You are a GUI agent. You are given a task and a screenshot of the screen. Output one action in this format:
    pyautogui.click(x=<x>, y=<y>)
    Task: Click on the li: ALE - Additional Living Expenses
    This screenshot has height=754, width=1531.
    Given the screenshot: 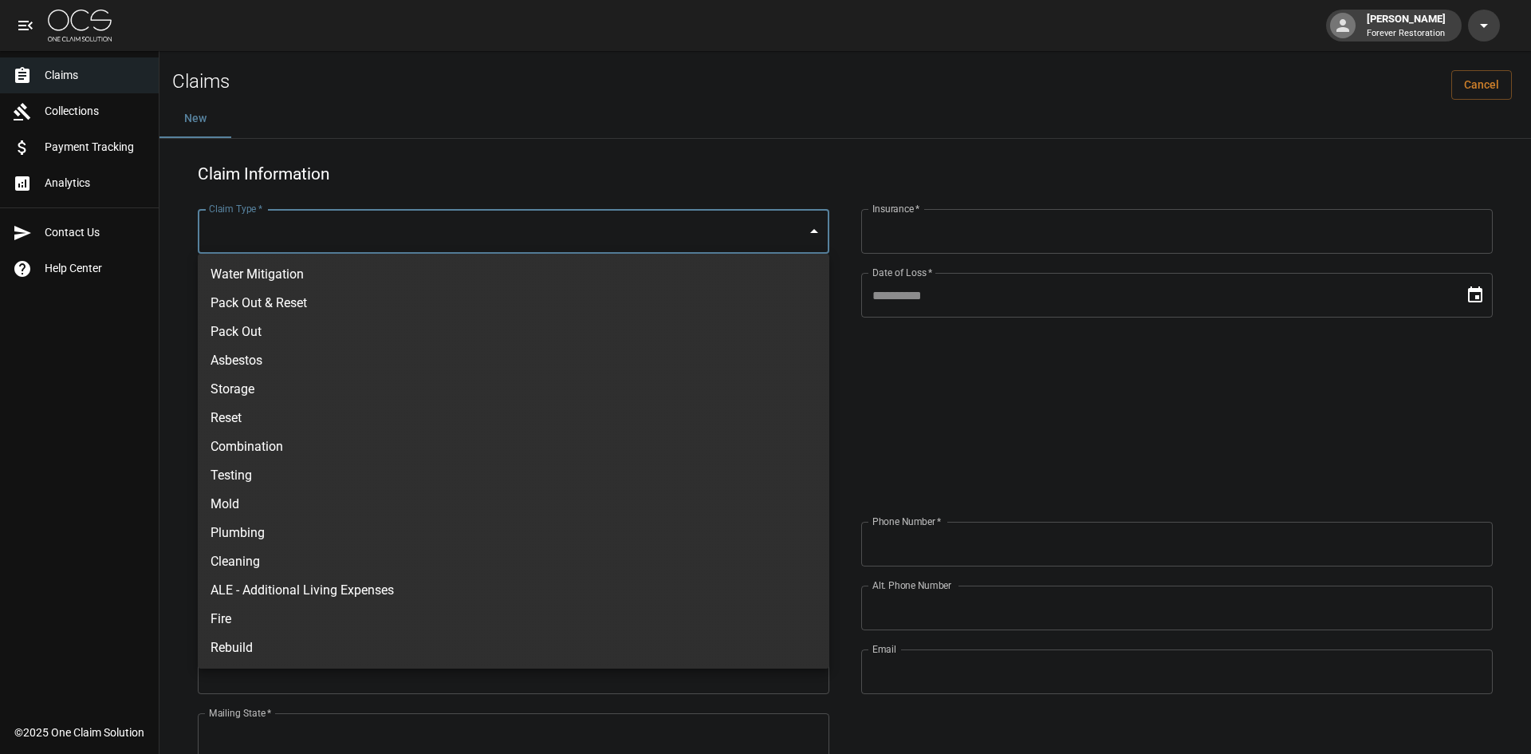 What is the action you would take?
    pyautogui.click(x=514, y=590)
    